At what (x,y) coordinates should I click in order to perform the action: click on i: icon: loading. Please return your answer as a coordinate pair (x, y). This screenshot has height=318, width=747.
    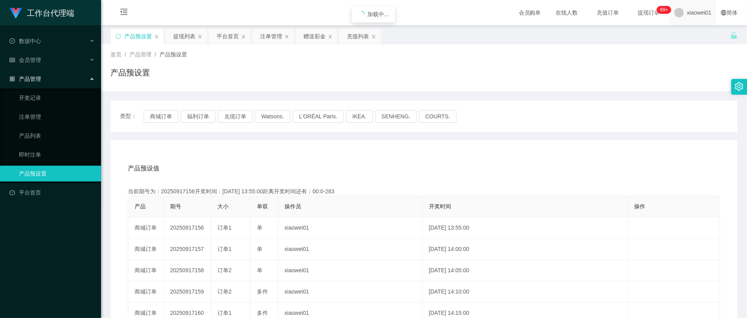
    Looking at the image, I should click on (361, 14).